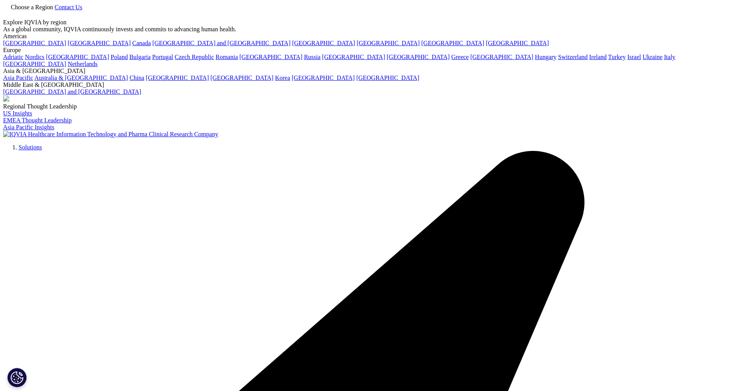 This screenshot has height=391, width=742. I want to click on span: EMEA Thought Leadership, so click(37, 120).